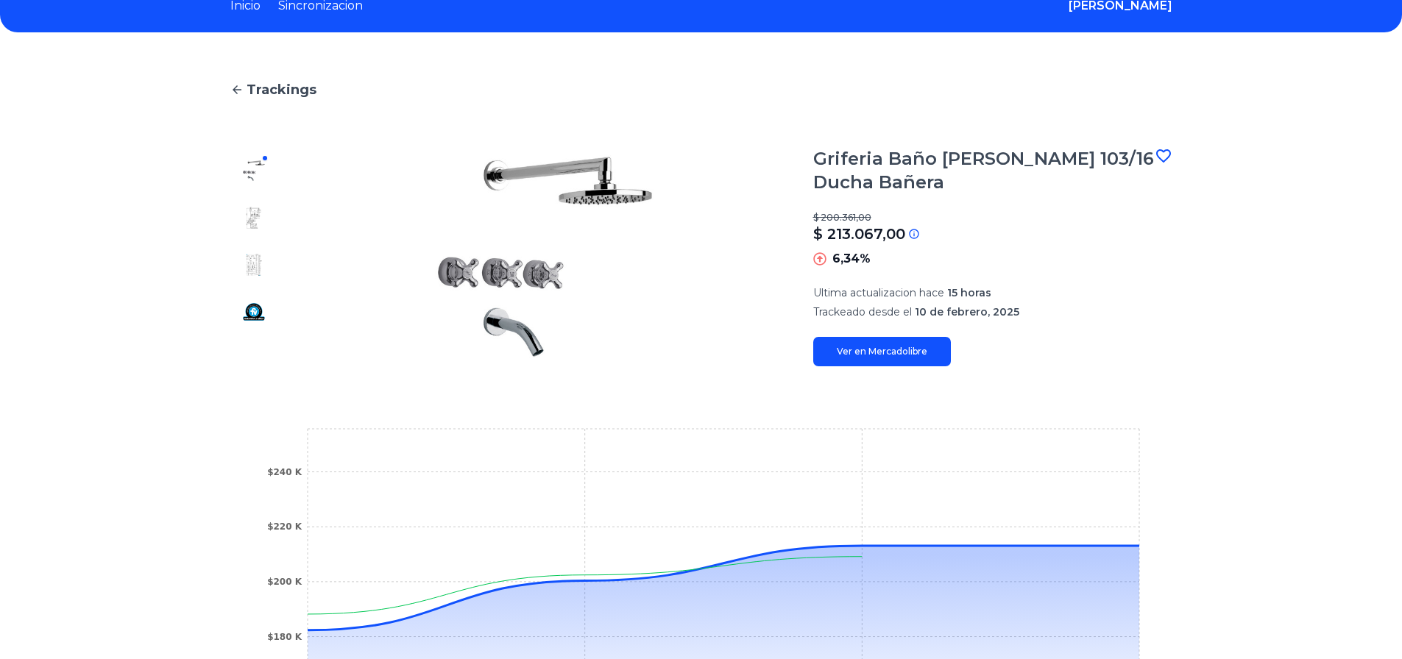 This screenshot has height=659, width=1402. I want to click on tspan: $200 K, so click(285, 582).